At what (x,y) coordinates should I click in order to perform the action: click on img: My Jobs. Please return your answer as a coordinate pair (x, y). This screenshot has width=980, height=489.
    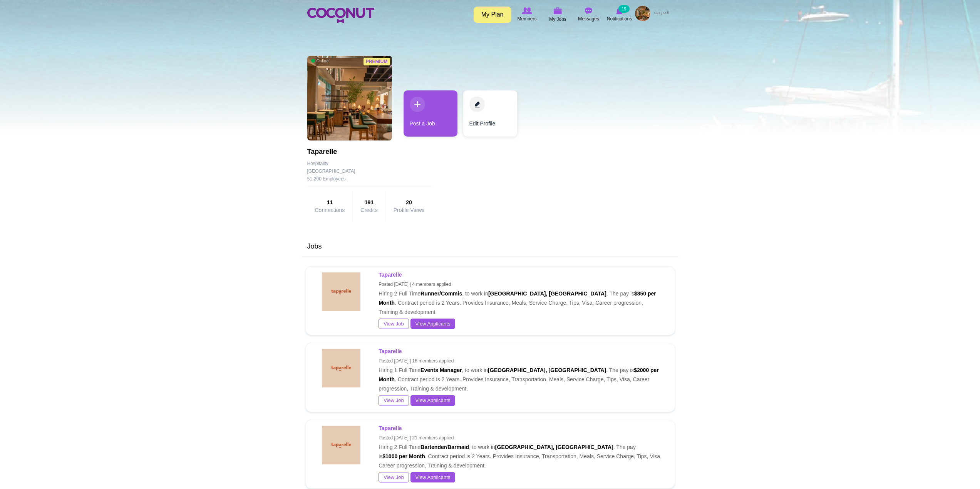
    Looking at the image, I should click on (558, 11).